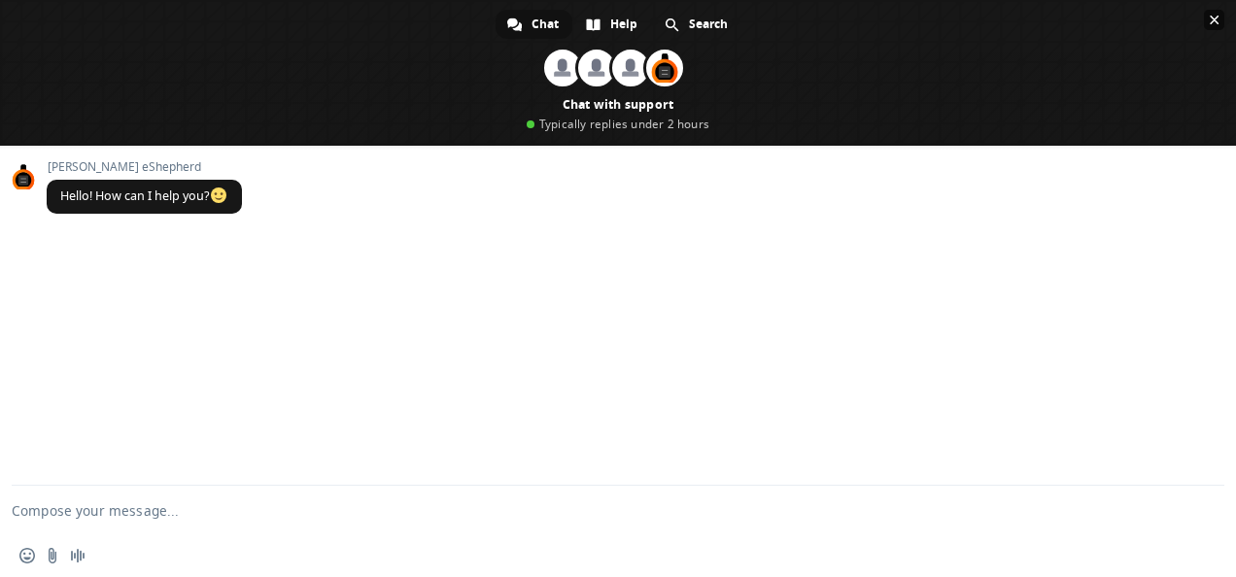  I want to click on span: Chat, so click(545, 24).